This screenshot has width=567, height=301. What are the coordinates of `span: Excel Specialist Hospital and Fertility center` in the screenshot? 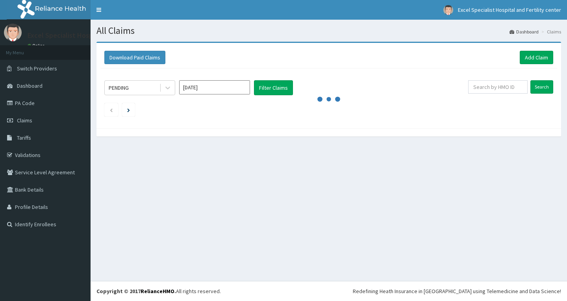 It's located at (510, 10).